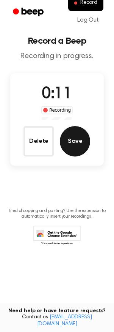 The image size is (114, 332). What do you see at coordinates (57, 56) in the screenshot?
I see `p: Recording in progress.` at bounding box center [57, 56].